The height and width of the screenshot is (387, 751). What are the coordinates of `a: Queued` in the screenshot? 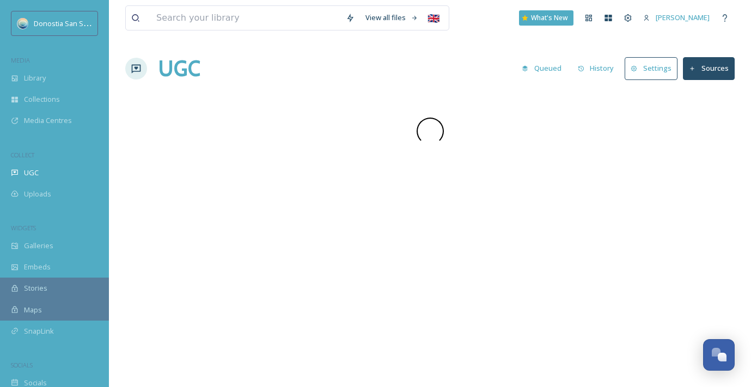 It's located at (544, 68).